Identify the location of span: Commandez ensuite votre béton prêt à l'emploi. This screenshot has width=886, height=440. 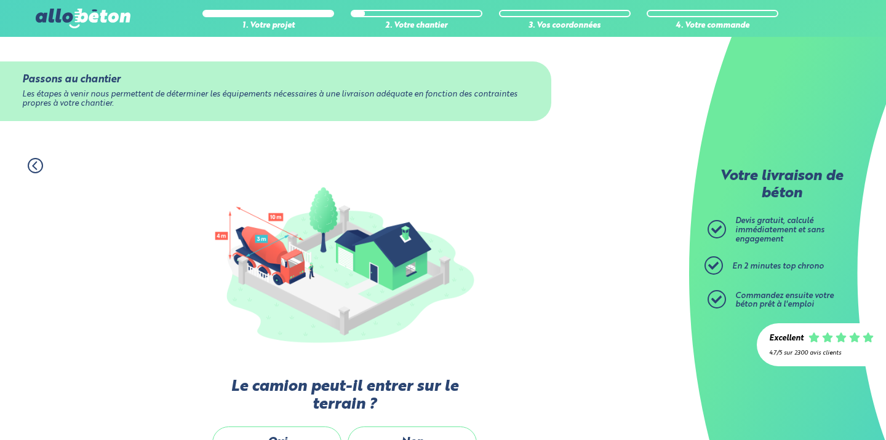
(784, 301).